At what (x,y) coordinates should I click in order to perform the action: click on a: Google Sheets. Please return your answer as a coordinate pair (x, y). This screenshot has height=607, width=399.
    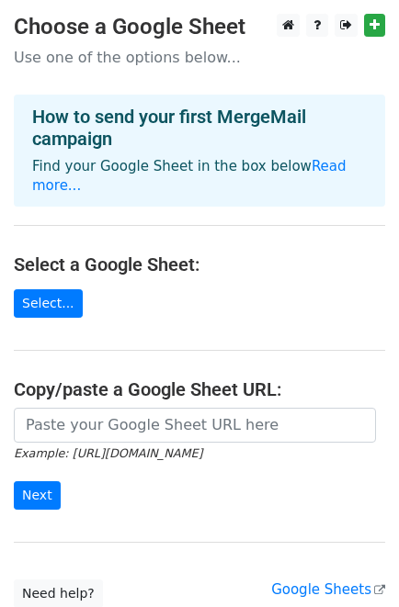
    Looking at the image, I should click on (328, 590).